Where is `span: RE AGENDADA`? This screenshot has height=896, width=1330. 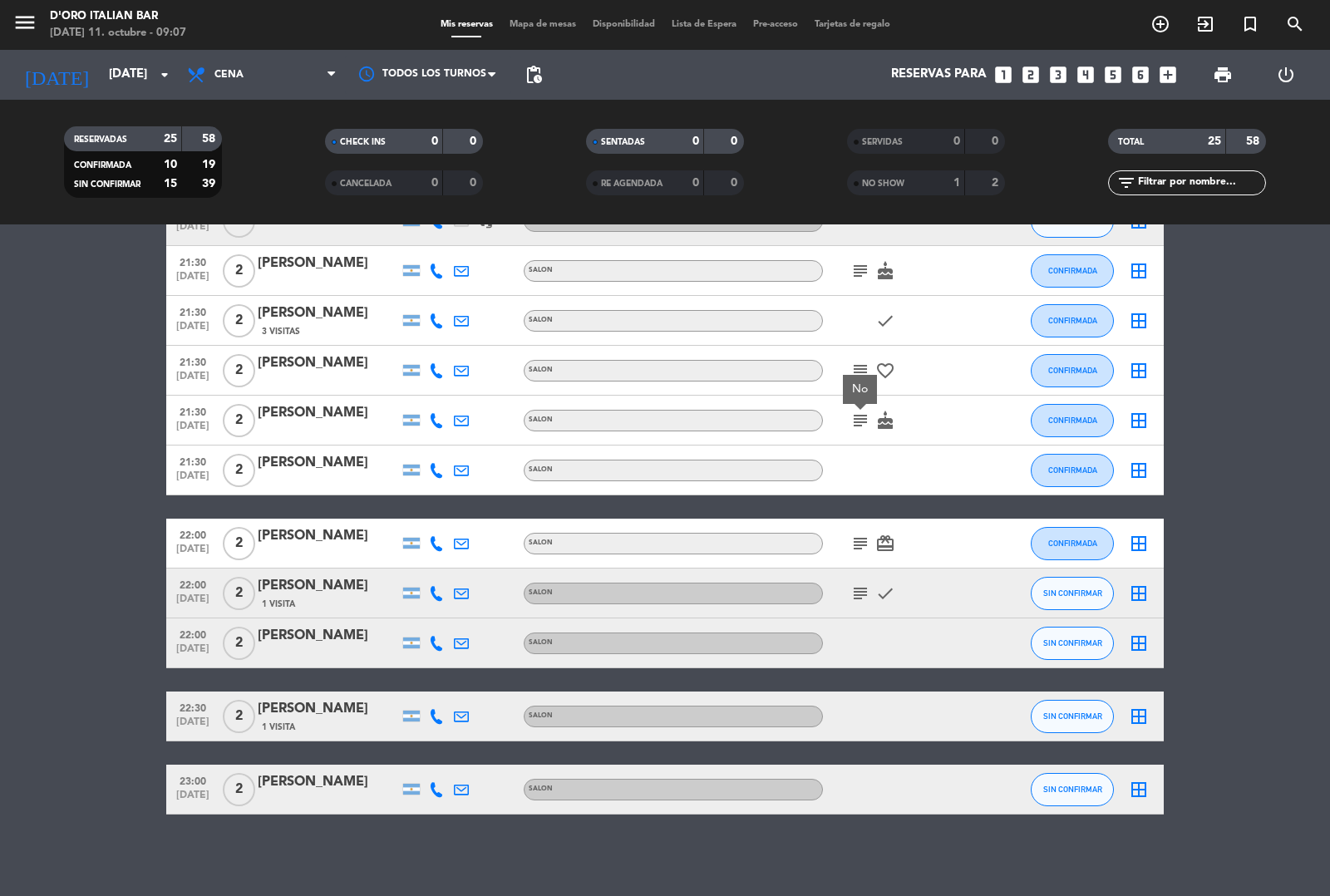 span: RE AGENDADA is located at coordinates (632, 183).